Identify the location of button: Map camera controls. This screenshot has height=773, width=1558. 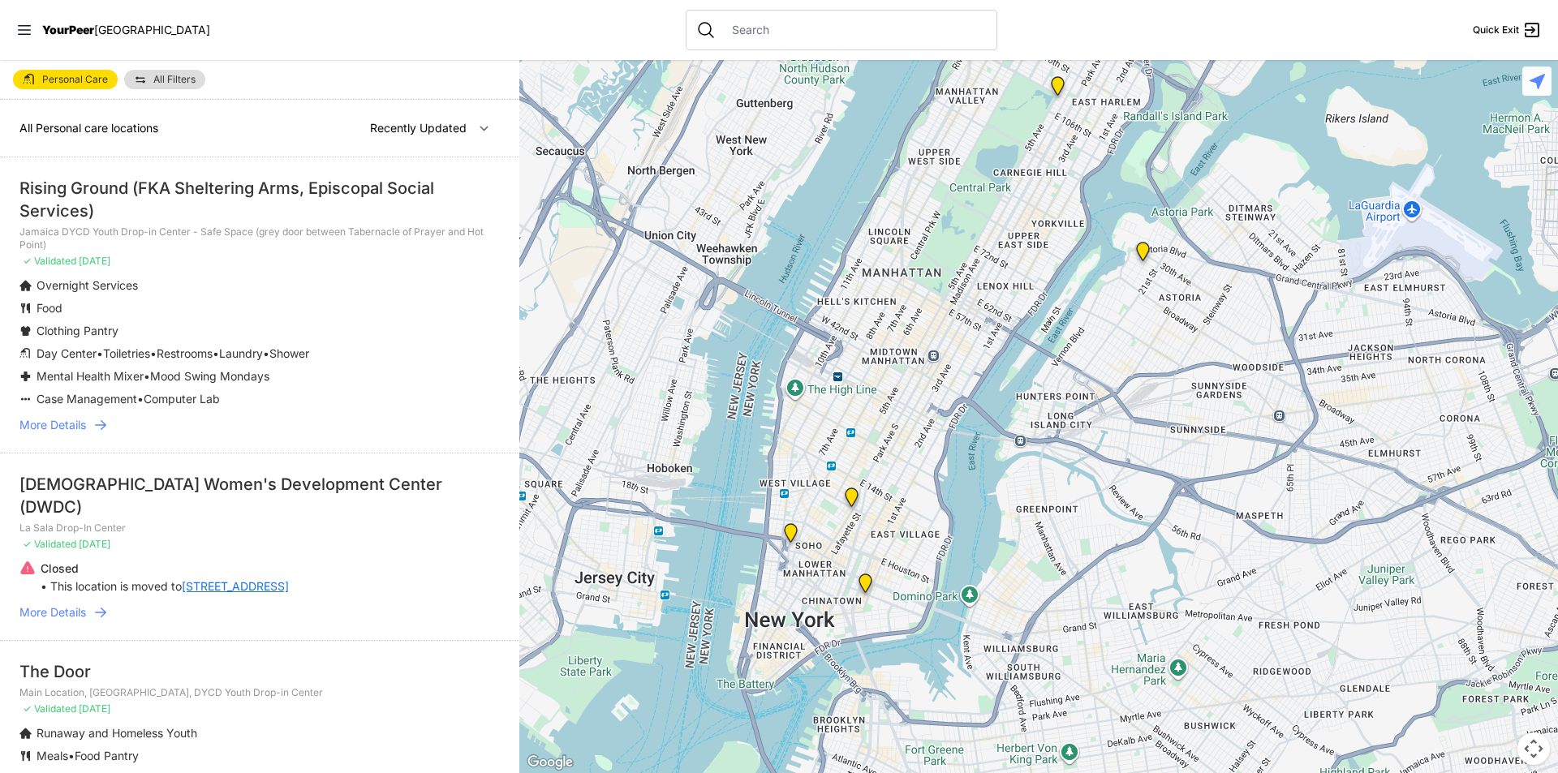
(1534, 749).